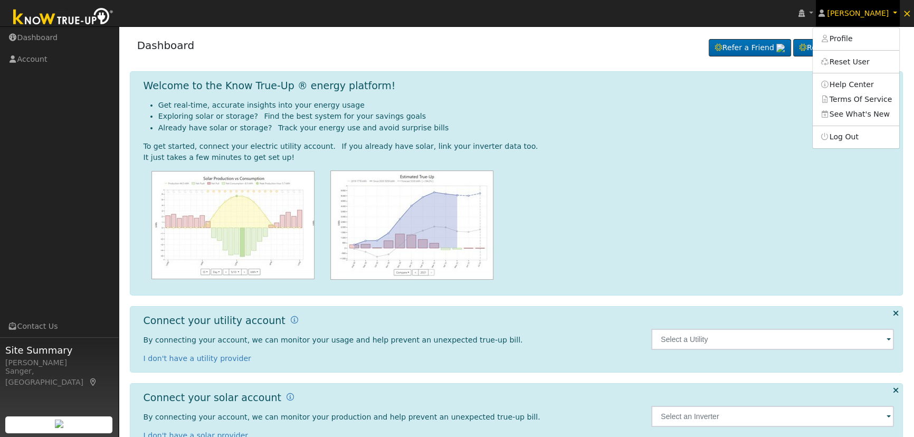 This screenshot has height=437, width=914. Describe the element at coordinates (855, 137) in the screenshot. I see `a: Log Out` at that location.